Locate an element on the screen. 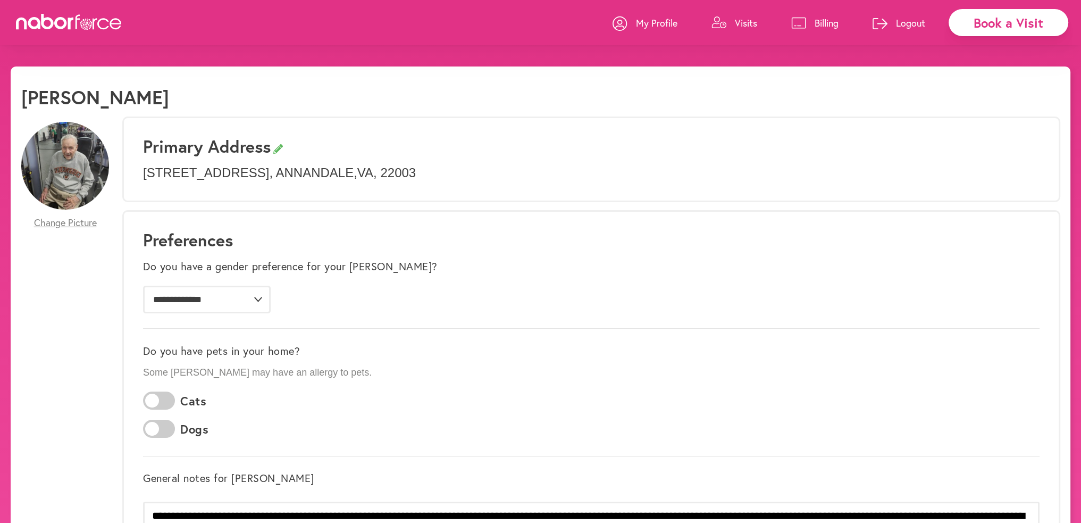 The width and height of the screenshot is (1081, 523). p: Visits is located at coordinates (746, 23).